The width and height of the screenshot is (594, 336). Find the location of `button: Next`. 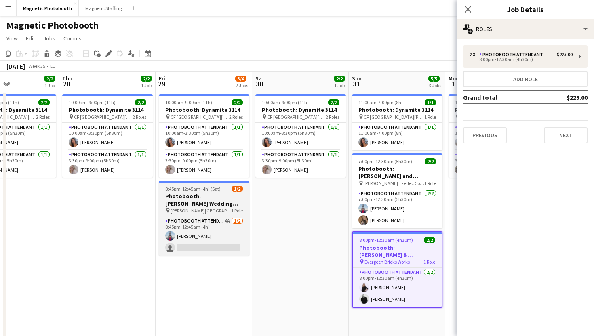

button: Next is located at coordinates (566, 135).